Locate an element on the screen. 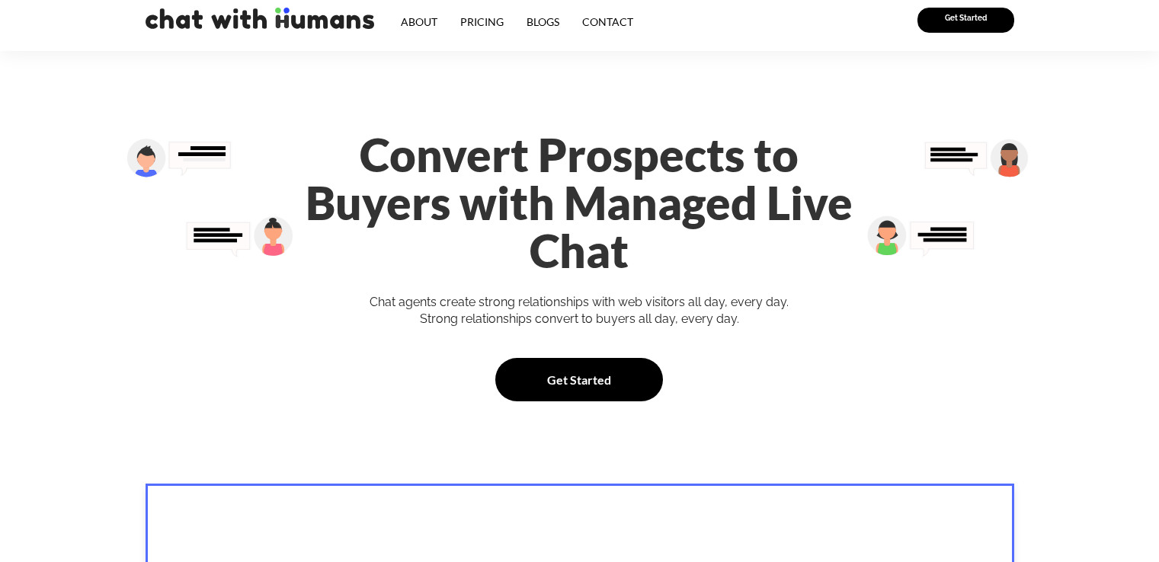 This screenshot has width=1159, height=562. span: Get Started is located at coordinates (579, 379).